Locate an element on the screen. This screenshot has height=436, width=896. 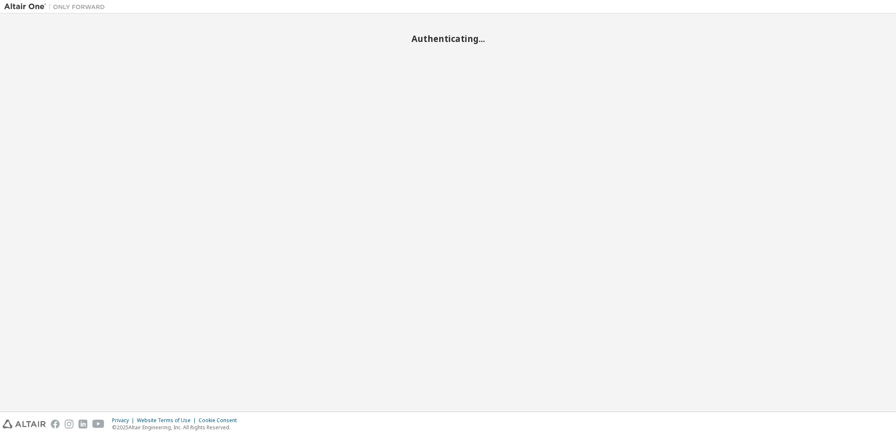
h2: Authenticating... is located at coordinates (448, 39).